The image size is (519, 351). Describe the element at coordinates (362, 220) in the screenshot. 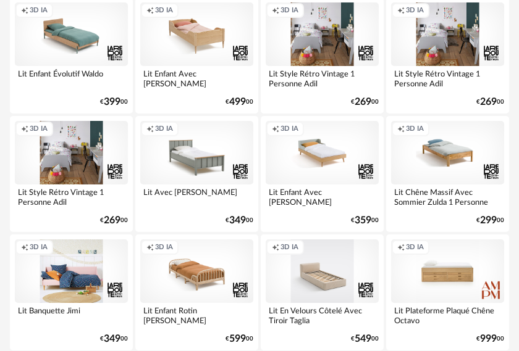

I see `span: 359` at that location.